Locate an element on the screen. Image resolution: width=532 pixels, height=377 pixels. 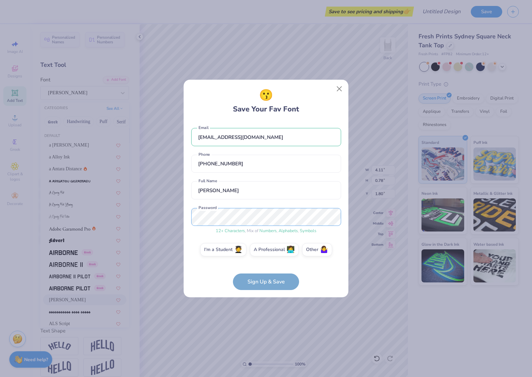
label: A Professional is located at coordinates (274, 250).